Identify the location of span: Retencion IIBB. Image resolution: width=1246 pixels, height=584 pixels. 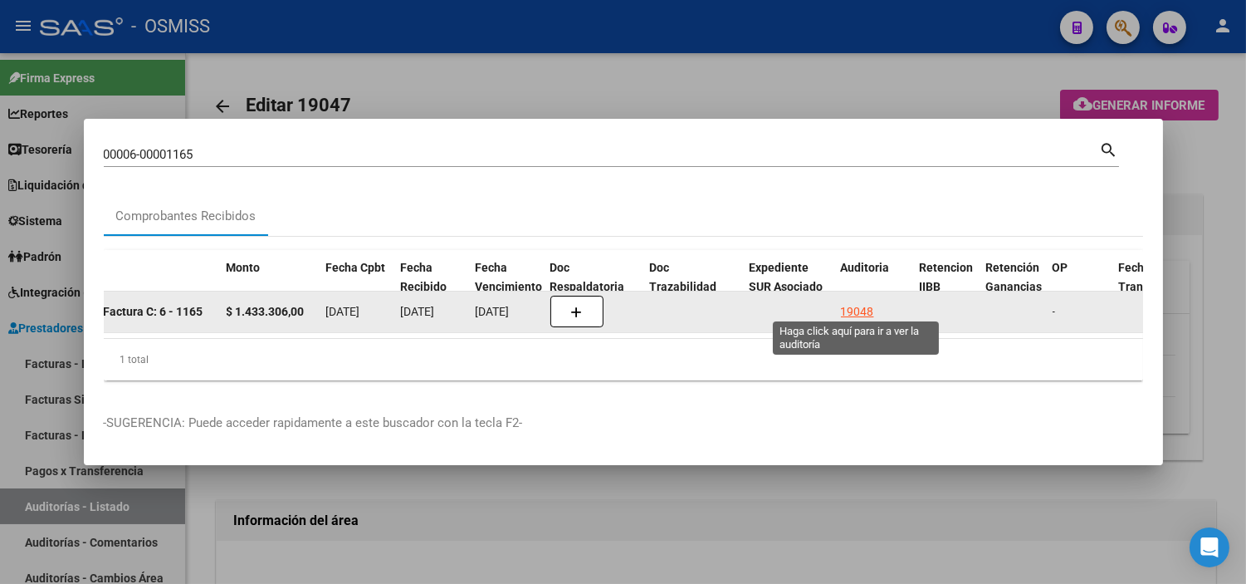
(946, 277).